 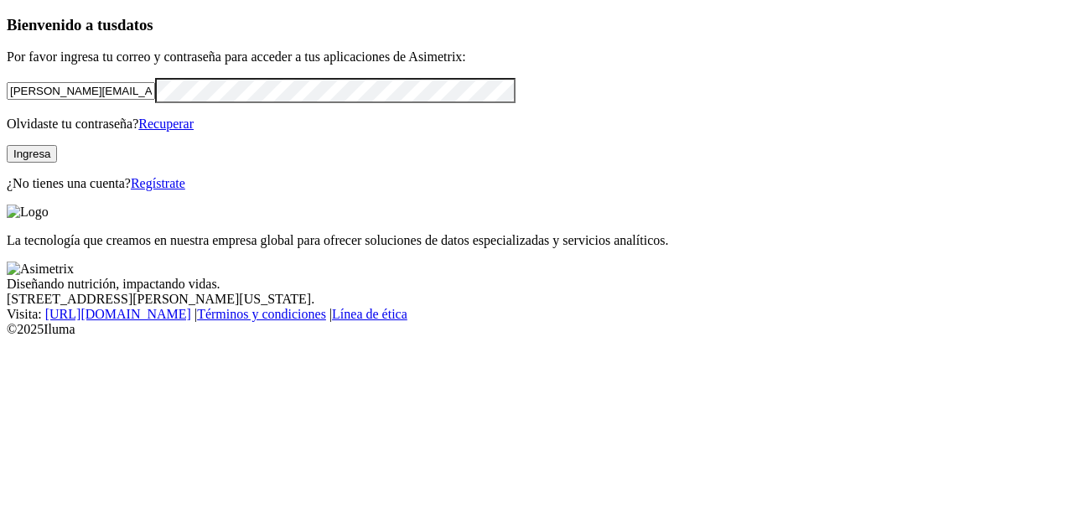 I want to click on button: Ingresa, so click(x=32, y=153).